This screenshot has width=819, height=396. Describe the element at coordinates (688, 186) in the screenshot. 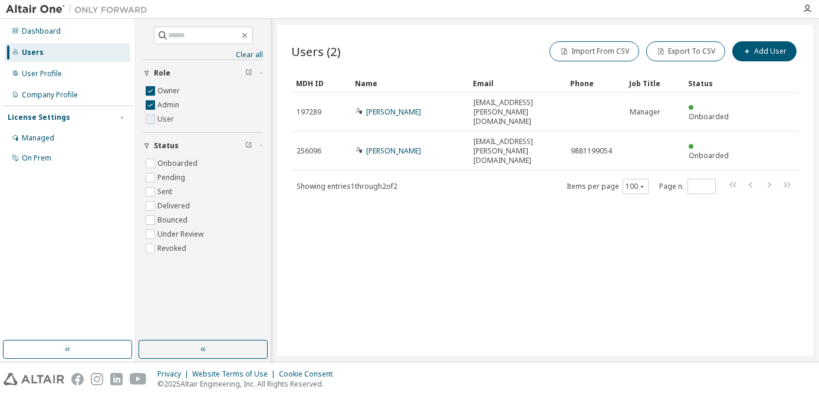

I see `span: Page n.` at that location.